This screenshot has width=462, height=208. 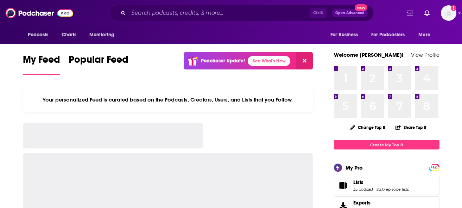 I want to click on span: More, so click(x=425, y=35).